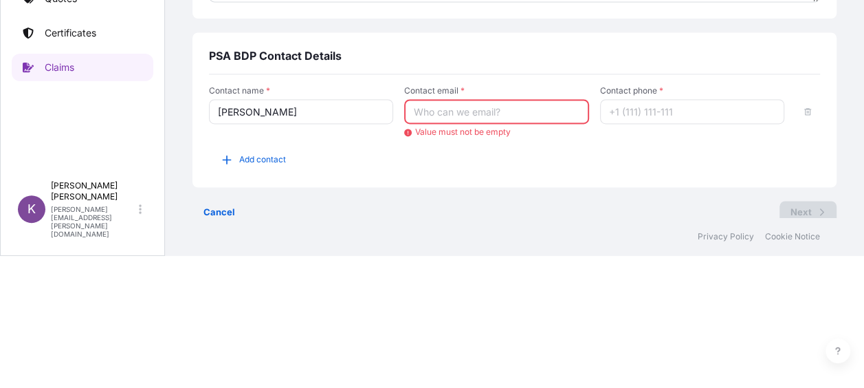 This screenshot has width=864, height=388. What do you see at coordinates (808, 212) in the screenshot?
I see `button: Next` at bounding box center [808, 212].